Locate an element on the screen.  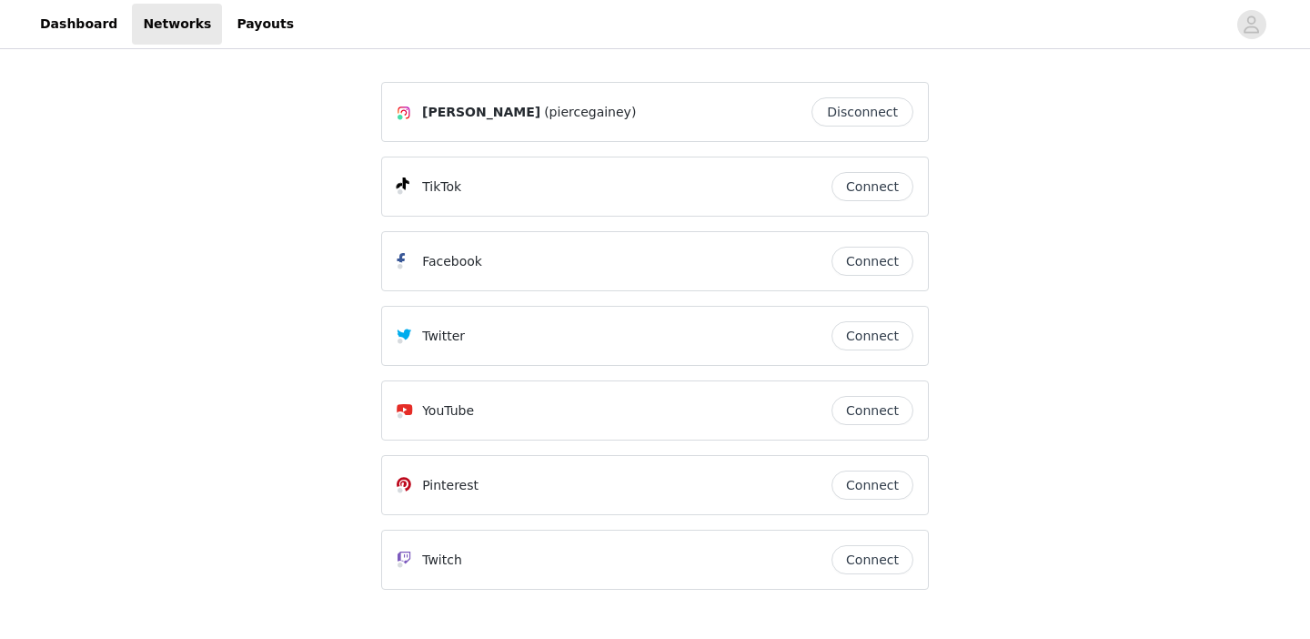
p: Twitter is located at coordinates (443, 336).